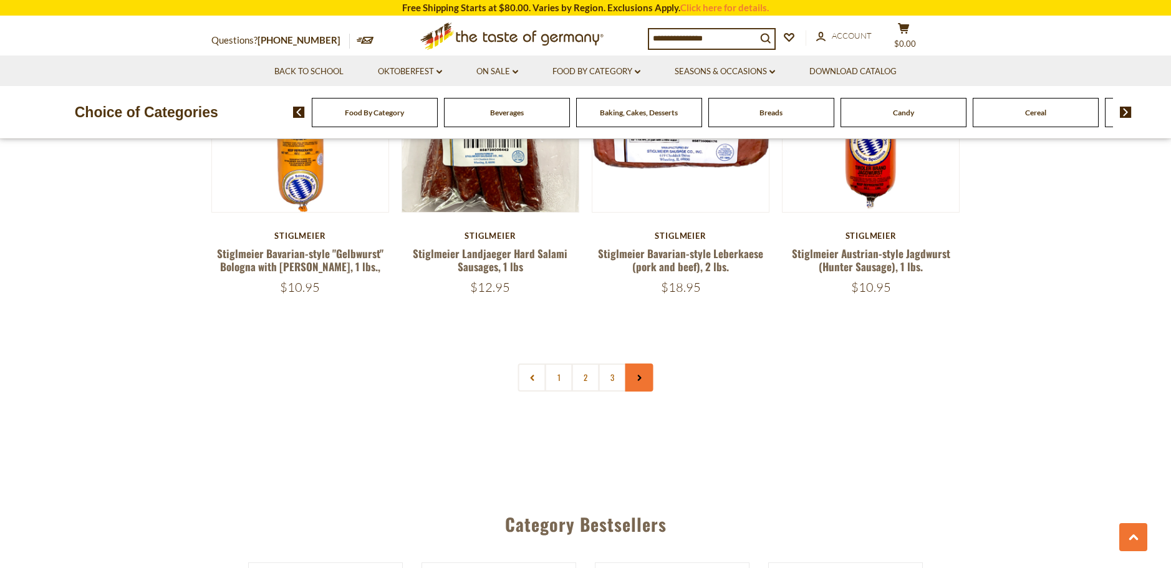  What do you see at coordinates (586, 377) in the screenshot?
I see `a: 2` at bounding box center [586, 377].